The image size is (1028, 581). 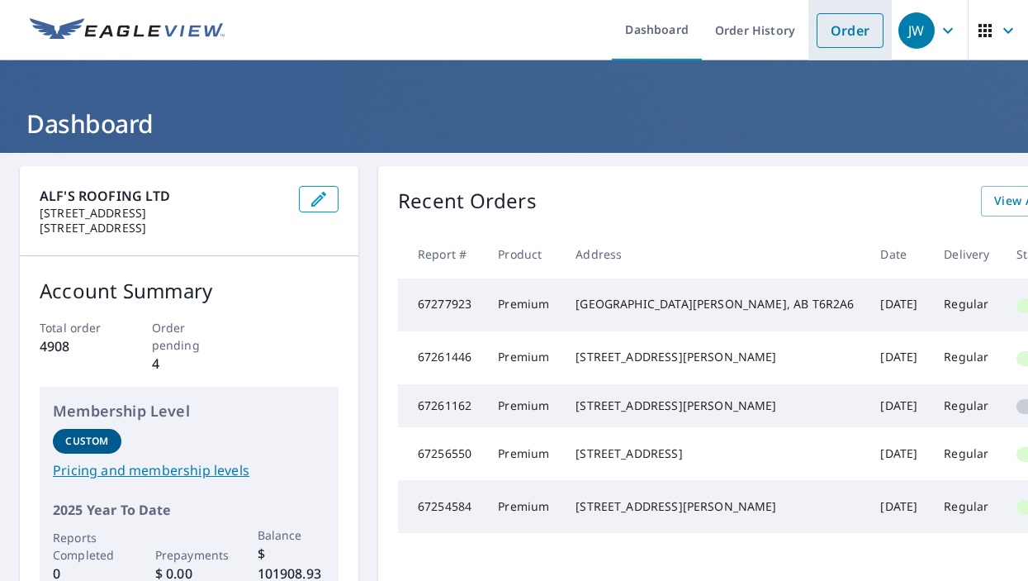 What do you see at coordinates (441, 406) in the screenshot?
I see `td: 67261162` at bounding box center [441, 406].